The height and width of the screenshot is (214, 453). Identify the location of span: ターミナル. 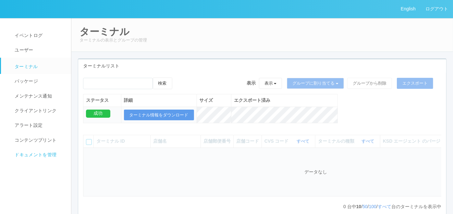
(25, 67).